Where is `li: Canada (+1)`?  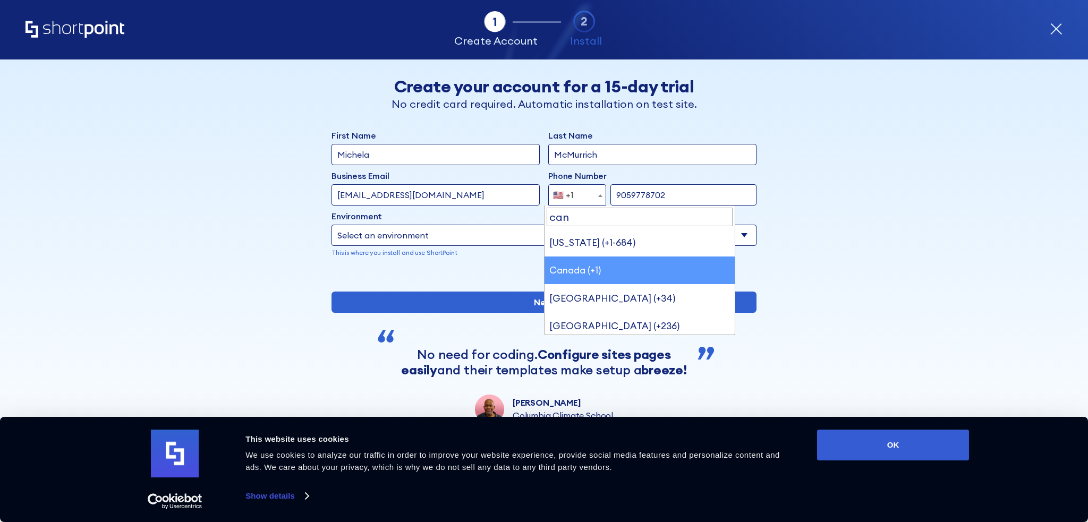 li: Canada (+1) is located at coordinates (639, 270).